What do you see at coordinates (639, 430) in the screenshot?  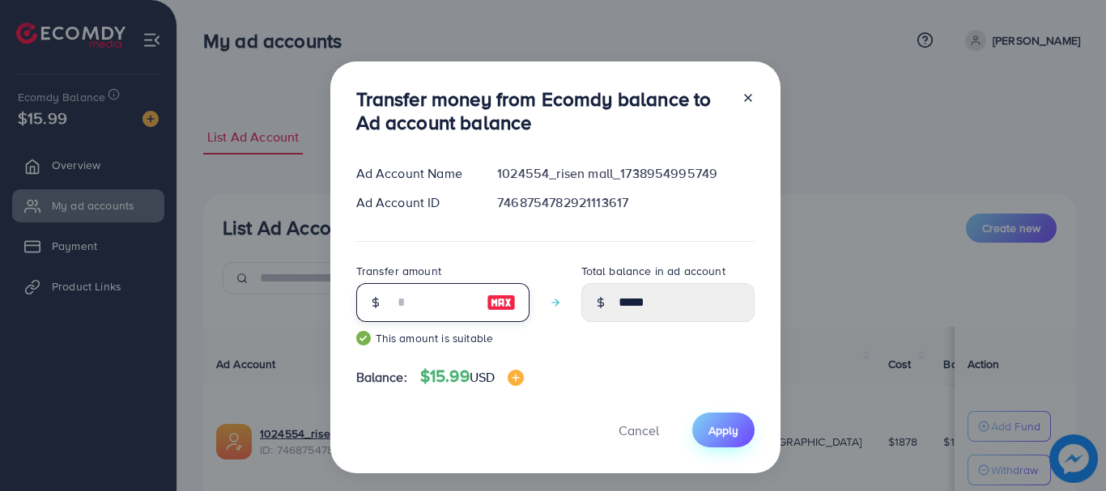 I see `button: Cancel` at bounding box center [639, 430].